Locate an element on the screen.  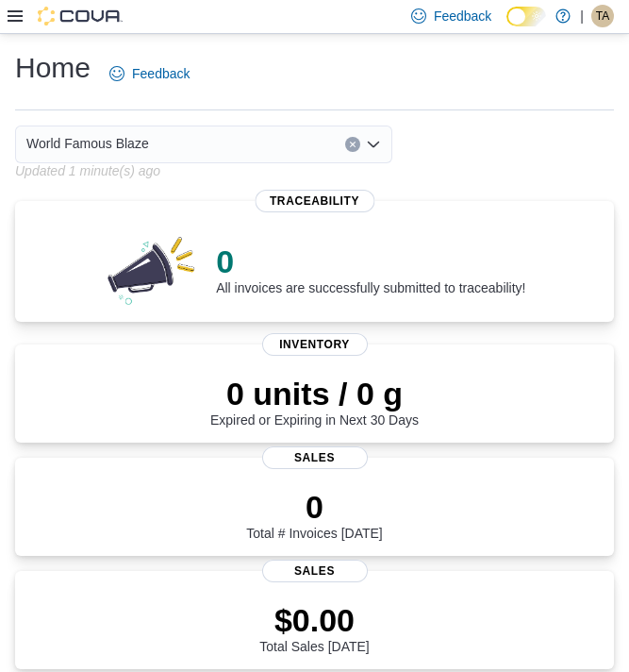
span: World Famous Blaze is located at coordinates (88, 143).